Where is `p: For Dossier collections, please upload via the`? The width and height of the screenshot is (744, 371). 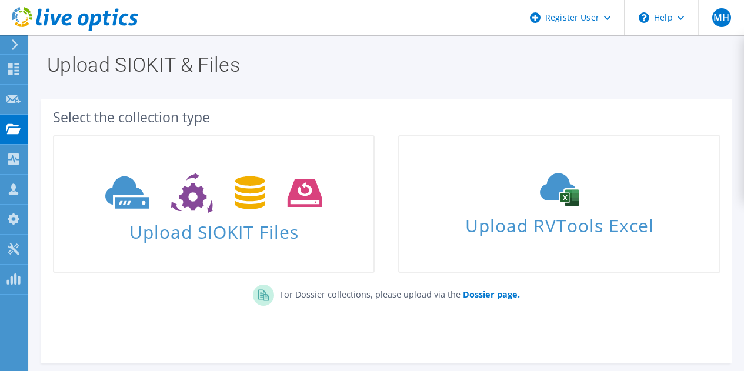
p: For Dossier collections, please upload via the is located at coordinates (397, 293).